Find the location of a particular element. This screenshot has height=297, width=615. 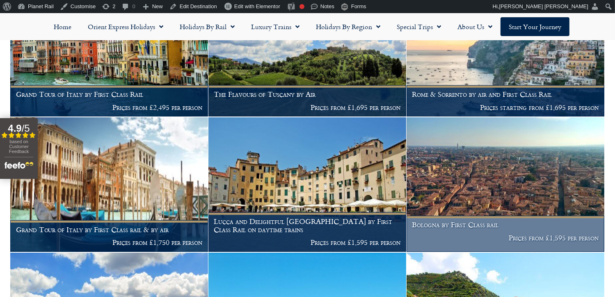

a: Luxury Trains is located at coordinates (275, 27).